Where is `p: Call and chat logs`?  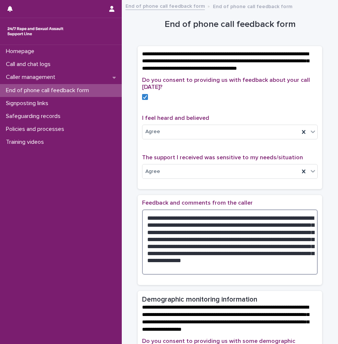
p: Call and chat logs is located at coordinates (29, 64).